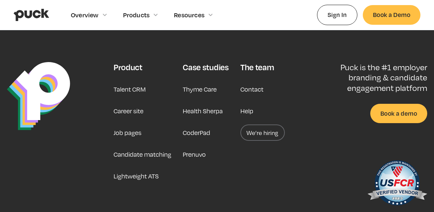 This screenshot has width=434, height=212. Describe the element at coordinates (136, 15) in the screenshot. I see `div: Products` at that location.